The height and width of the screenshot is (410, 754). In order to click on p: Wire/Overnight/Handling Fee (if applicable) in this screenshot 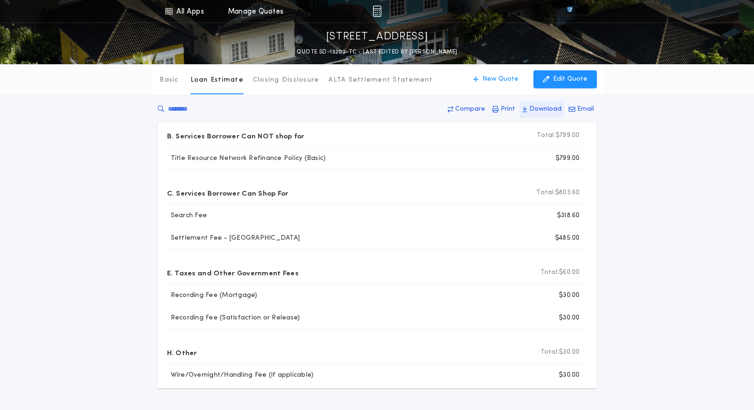, I will do `click(240, 375)`.